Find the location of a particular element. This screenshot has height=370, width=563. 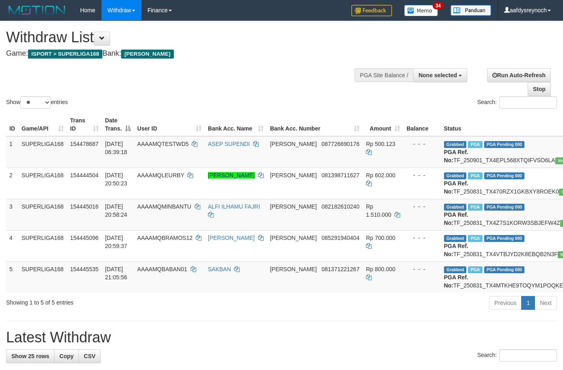

a: ALFI ILHAMU FAJRI is located at coordinates (234, 206).